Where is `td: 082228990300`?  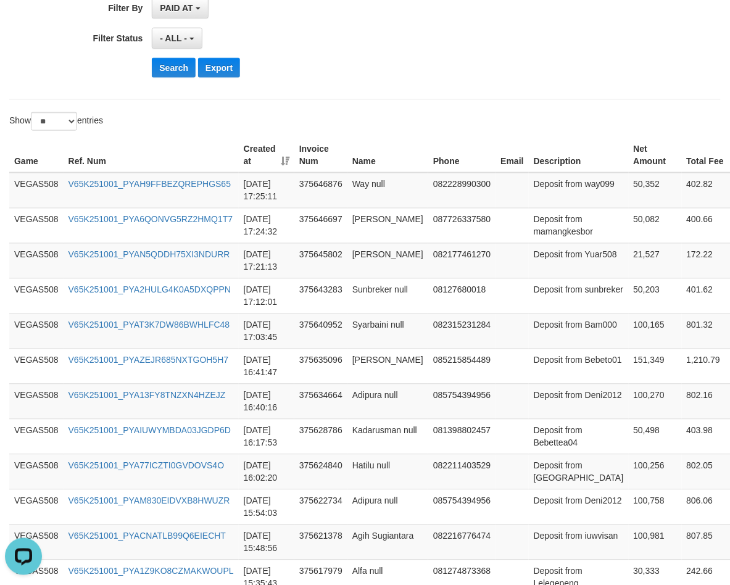
td: 082228990300 is located at coordinates (462, 191).